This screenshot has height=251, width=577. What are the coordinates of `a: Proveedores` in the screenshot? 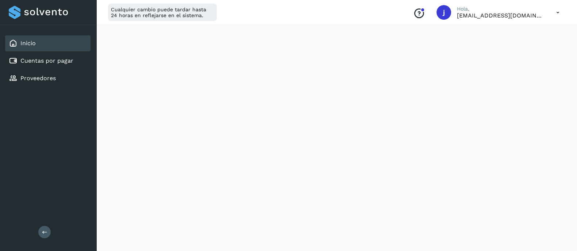 It's located at (38, 78).